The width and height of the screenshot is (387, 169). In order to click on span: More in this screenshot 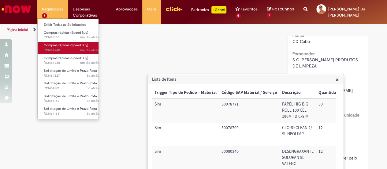, I will do `click(152, 9)`.